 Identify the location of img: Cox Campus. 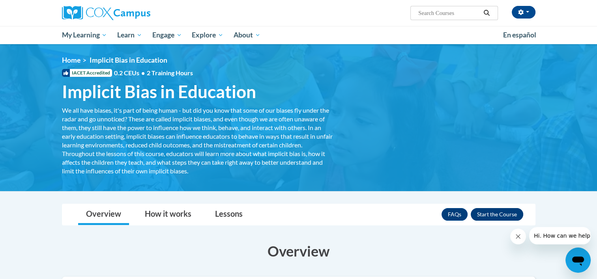
(106, 13).